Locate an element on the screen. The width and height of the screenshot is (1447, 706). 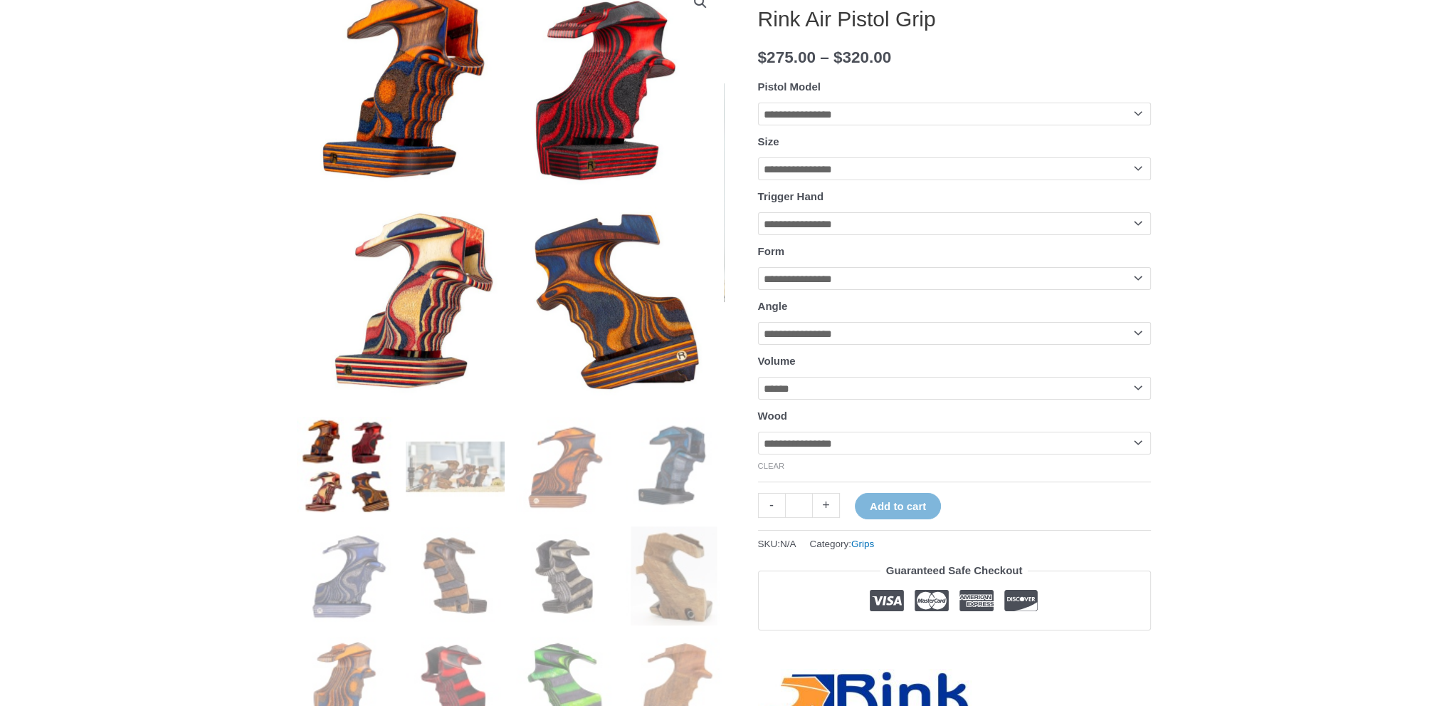
img: Rink Air Pistol Grip - Image 4 is located at coordinates (674, 466).